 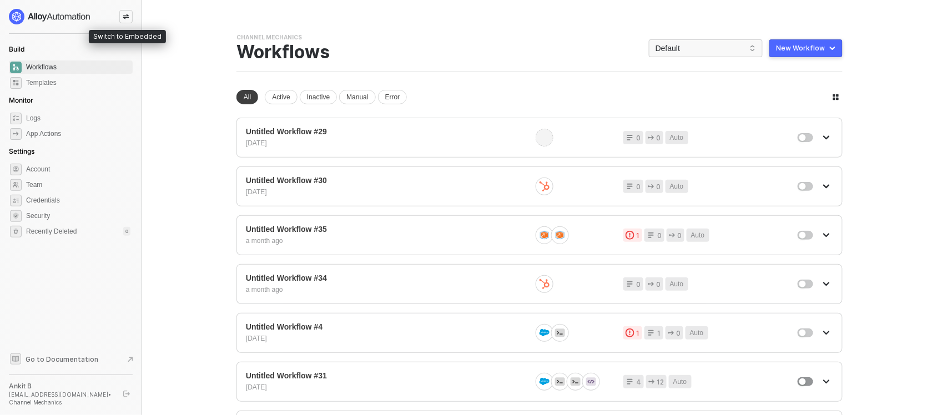 I want to click on span: team, so click(x=16, y=185).